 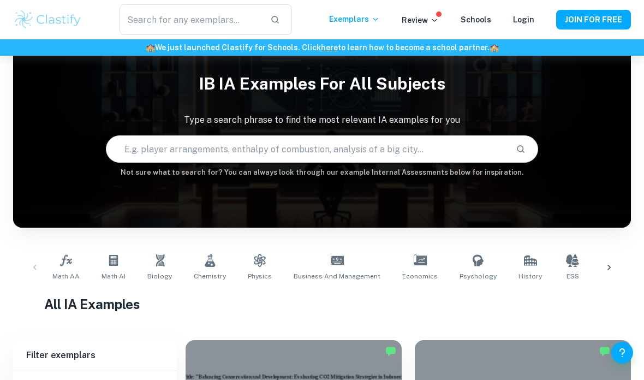 I want to click on input: Search for any exemplars..., so click(x=190, y=20).